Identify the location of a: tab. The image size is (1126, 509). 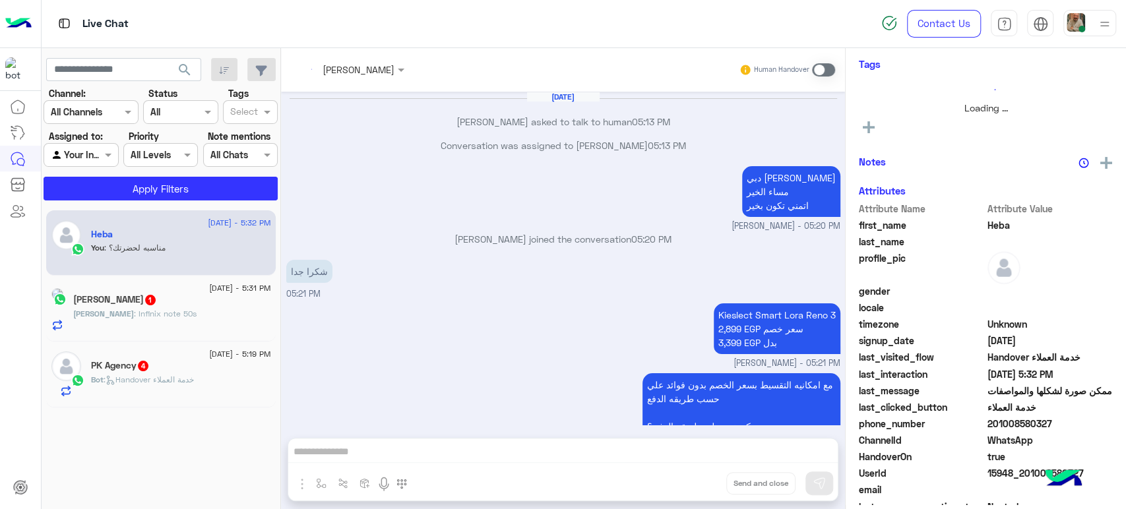
(1004, 24).